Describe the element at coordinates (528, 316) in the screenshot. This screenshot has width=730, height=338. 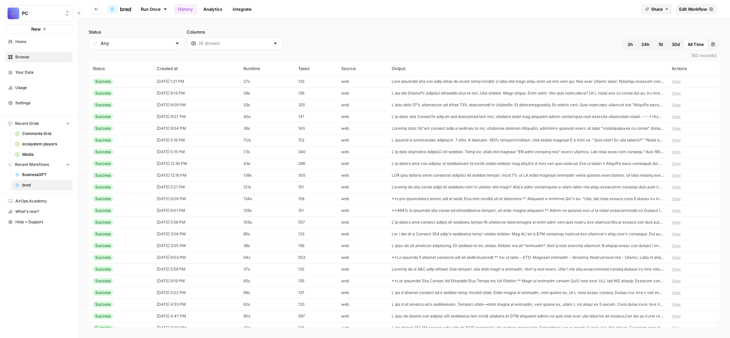
I see `td: L ipsu do sitame con adipisc elit seddoeius tem incidi utlabore et D7M aliquaeni admin ve quis no...` at that location.